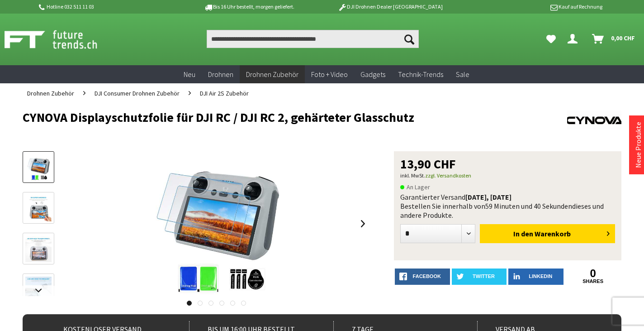 Image resolution: width=644 pixels, height=331 pixels. I want to click on span: 0,00 CHF, so click(623, 38).